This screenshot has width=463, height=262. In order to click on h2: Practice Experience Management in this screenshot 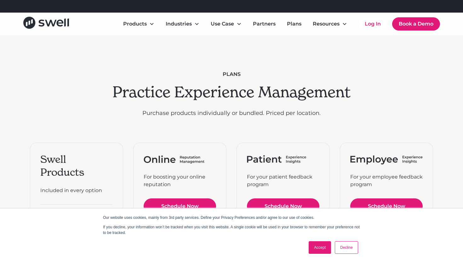, I will do `click(232, 92)`.